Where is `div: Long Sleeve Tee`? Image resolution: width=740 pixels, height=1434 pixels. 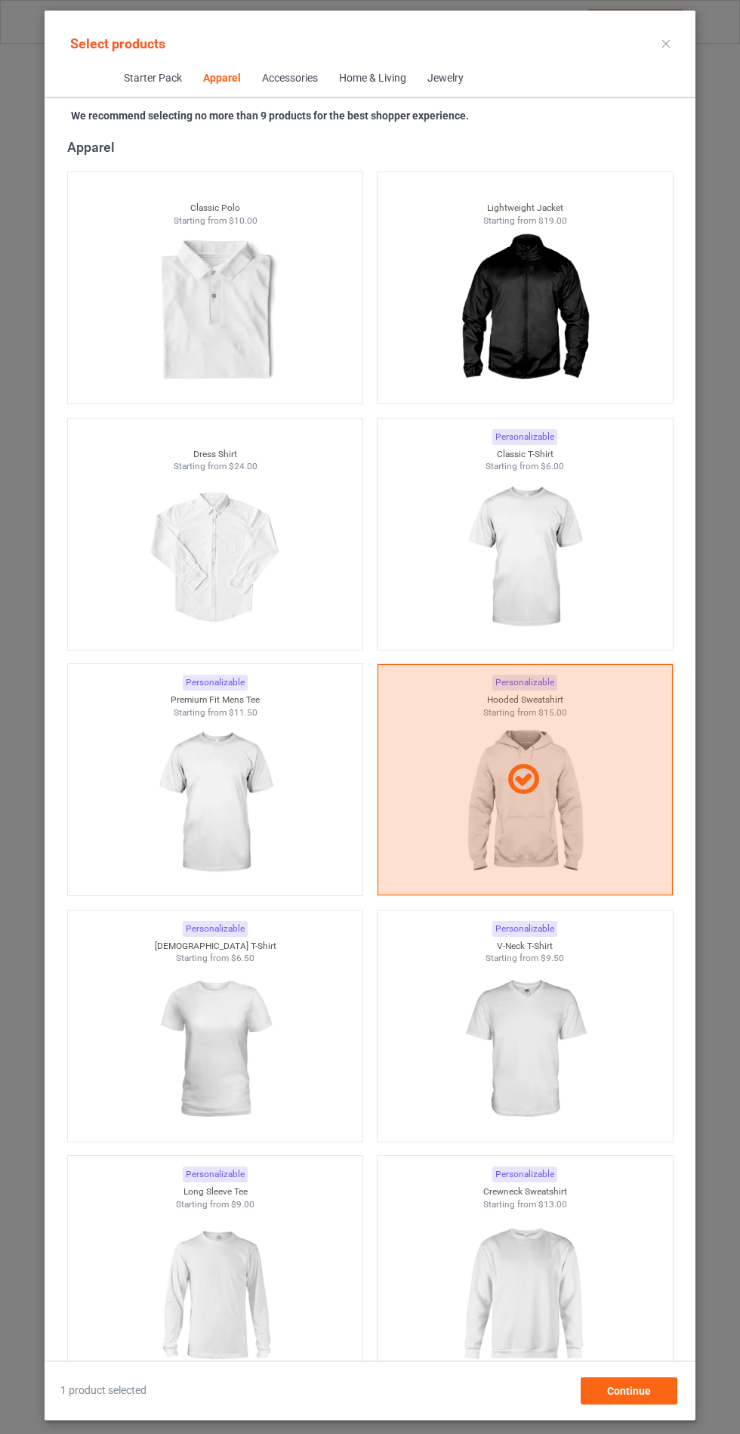 div: Long Sleeve Tee is located at coordinates (215, 1191).